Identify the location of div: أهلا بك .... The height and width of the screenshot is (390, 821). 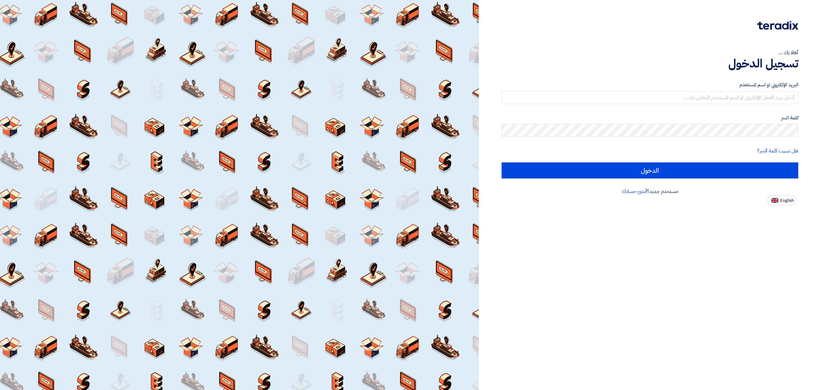
(650, 53).